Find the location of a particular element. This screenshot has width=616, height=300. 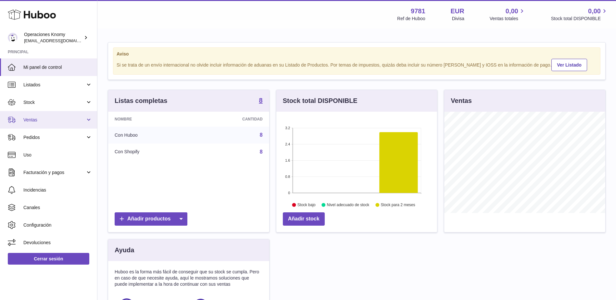

p: Huboo es la forma más fácil de conseguir que su stock se cumpla. Pero en caso de que necesite ayu... is located at coordinates (189, 278).